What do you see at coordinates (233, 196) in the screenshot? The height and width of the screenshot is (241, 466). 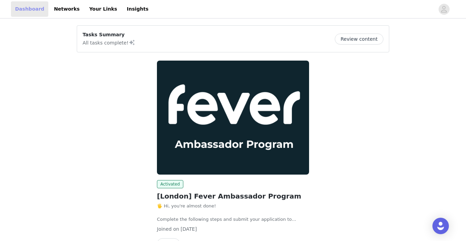 I see `h2: [London] Fever Ambassador Program` at bounding box center [233, 196].